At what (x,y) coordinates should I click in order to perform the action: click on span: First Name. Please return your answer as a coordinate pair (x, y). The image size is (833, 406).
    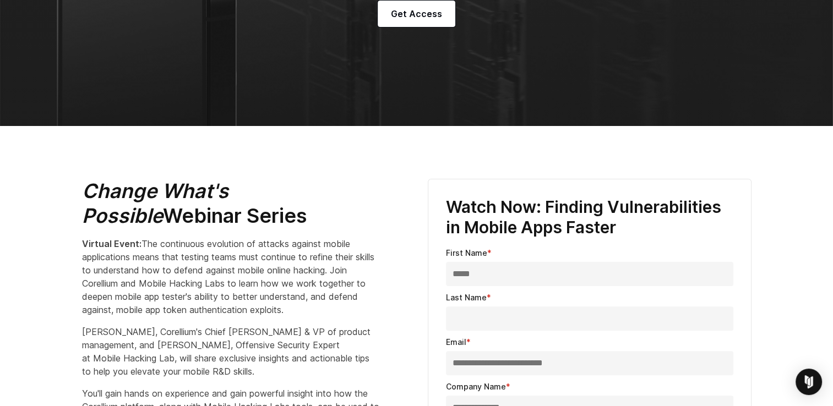
    Looking at the image, I should click on (466, 253).